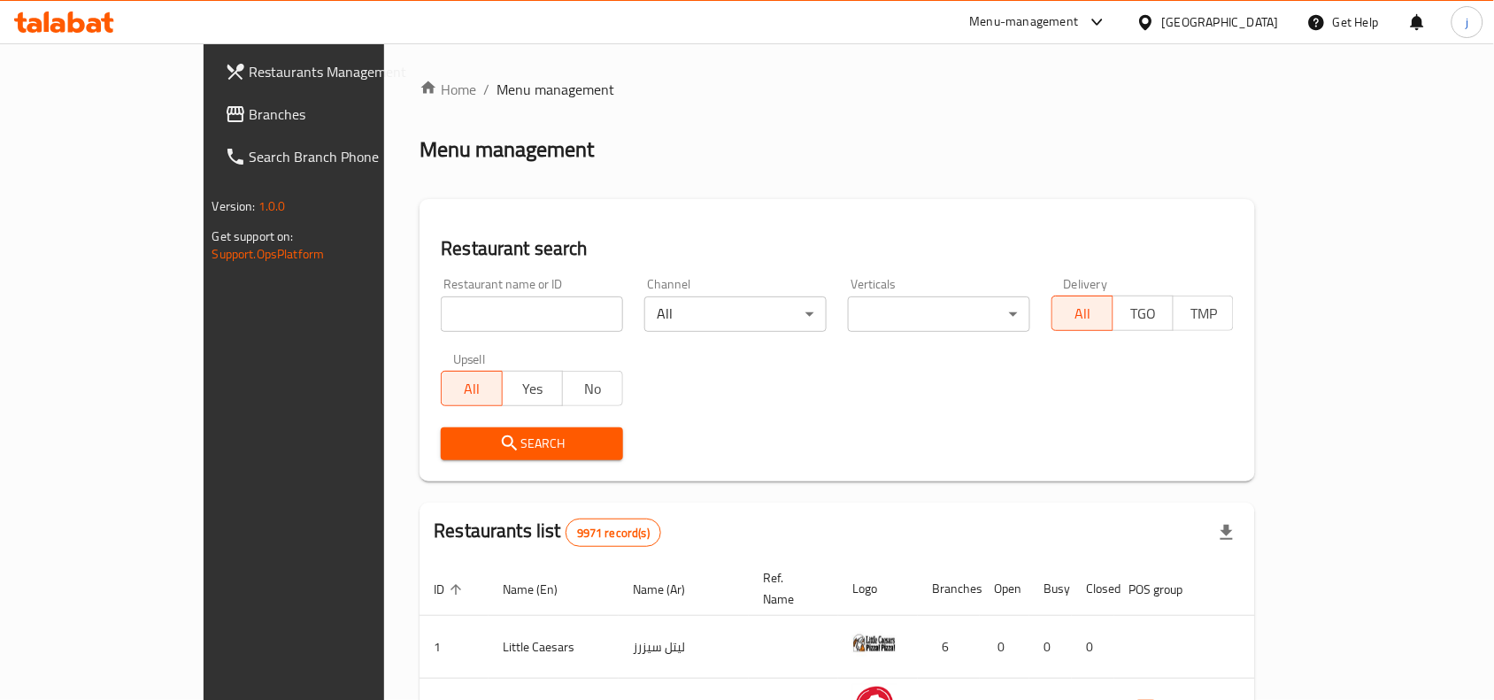  What do you see at coordinates (332, 114) in the screenshot?
I see `a: Branches` at bounding box center [332, 114].